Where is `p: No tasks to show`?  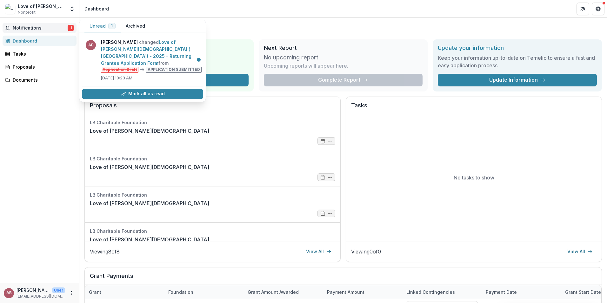 p: No tasks to show is located at coordinates (474, 177).